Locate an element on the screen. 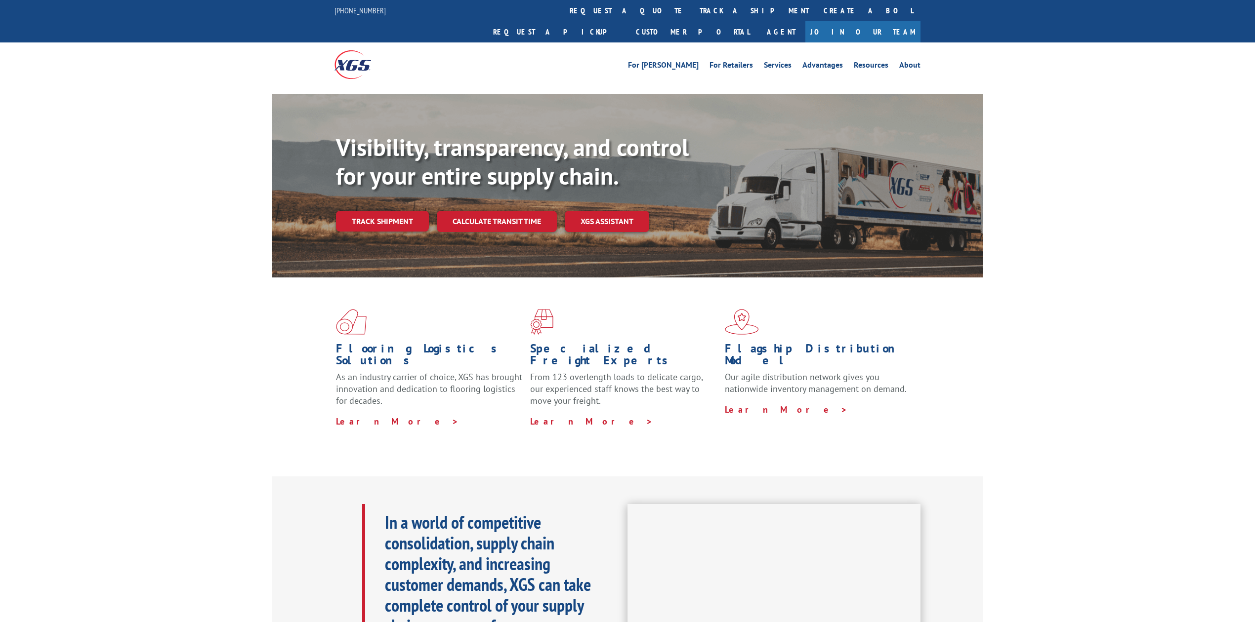 The height and width of the screenshot is (622, 1255). img: xgs-icon-focused-on-flooring-red is located at coordinates (541, 322).